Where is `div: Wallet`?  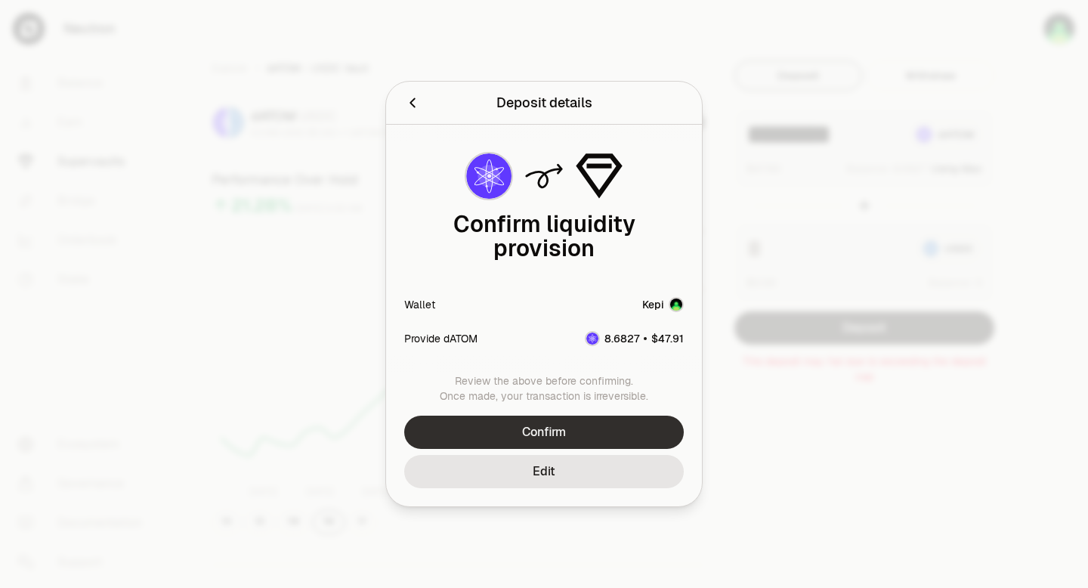
div: Wallet is located at coordinates (419, 305).